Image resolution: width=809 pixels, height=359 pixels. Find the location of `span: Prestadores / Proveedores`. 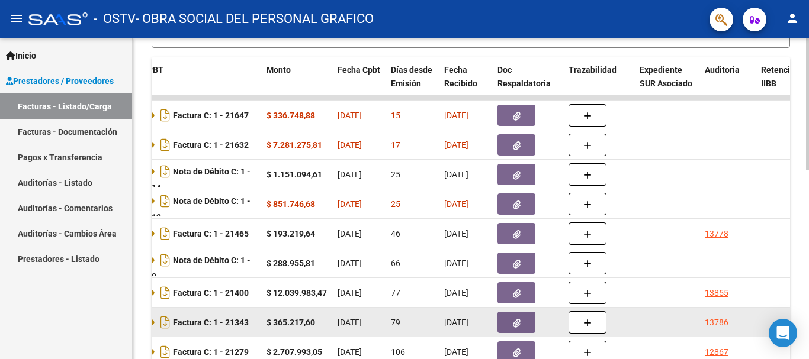

span: Prestadores / Proveedores is located at coordinates (60, 81).